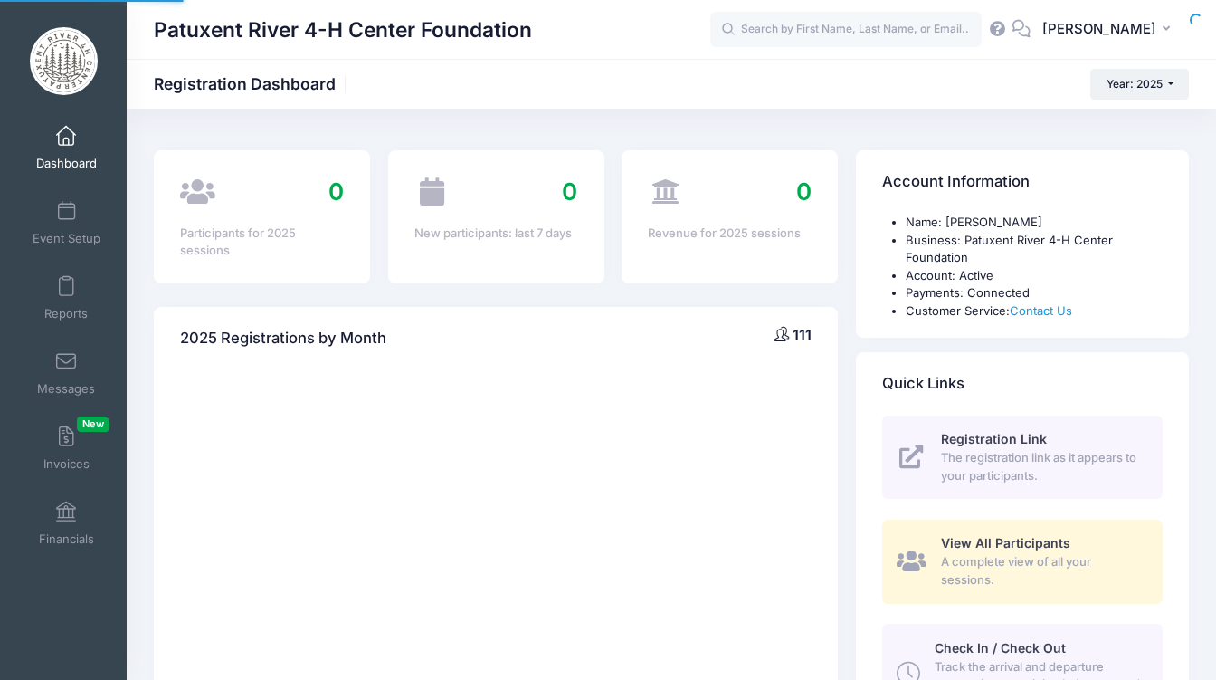 Image resolution: width=1216 pixels, height=680 pixels. What do you see at coordinates (283, 338) in the screenshot?
I see `h4: 2025 Registrations by Month` at bounding box center [283, 338].